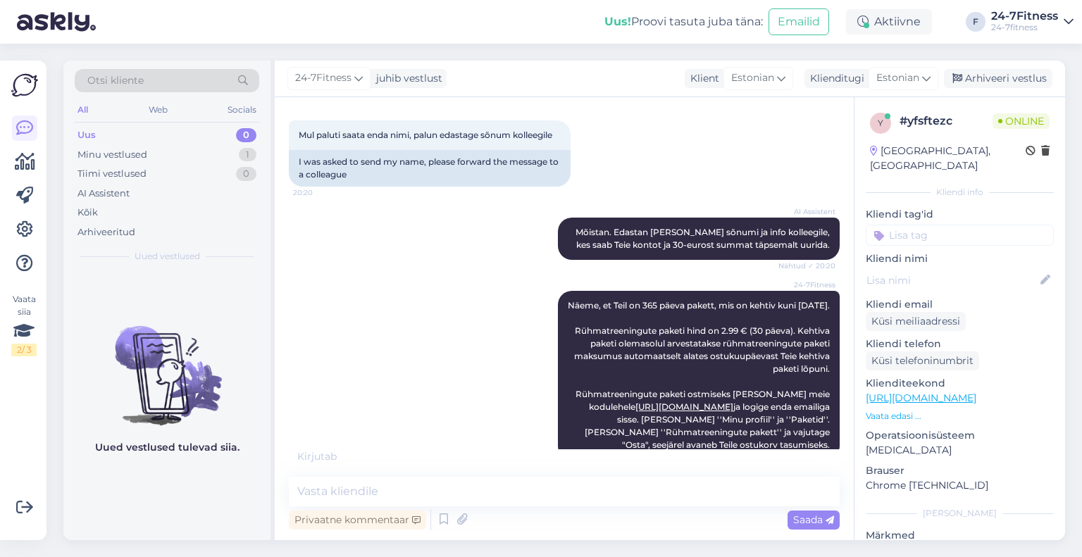 The height and width of the screenshot is (557, 1082). What do you see at coordinates (25, 85) in the screenshot?
I see `img: Askly Logo` at bounding box center [25, 85].